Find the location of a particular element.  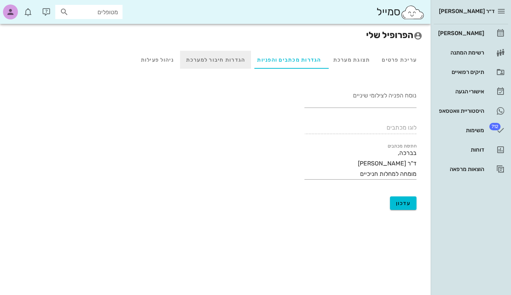

div: היסטוריית וואטסאפ is located at coordinates (460, 111).